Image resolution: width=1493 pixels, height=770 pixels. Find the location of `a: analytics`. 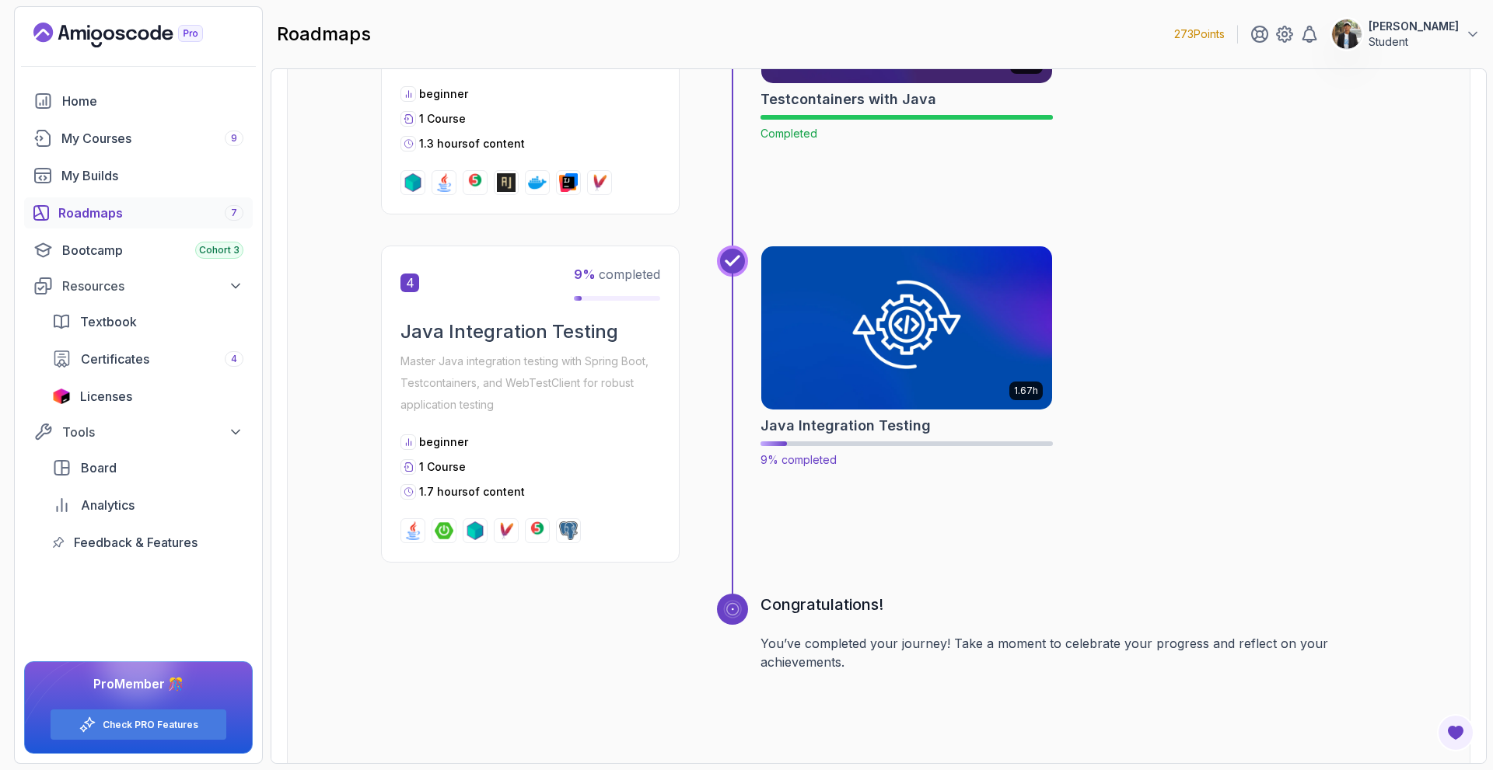

a: analytics is located at coordinates (148, 505).